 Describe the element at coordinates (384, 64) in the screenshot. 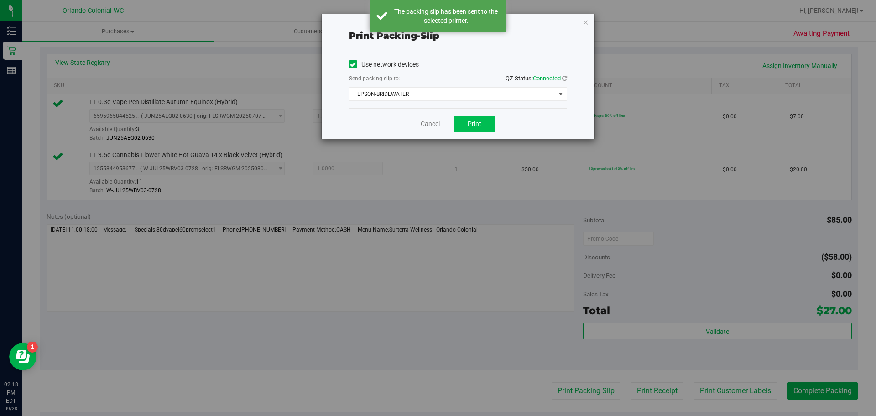

I see `label: Use network devices` at that location.